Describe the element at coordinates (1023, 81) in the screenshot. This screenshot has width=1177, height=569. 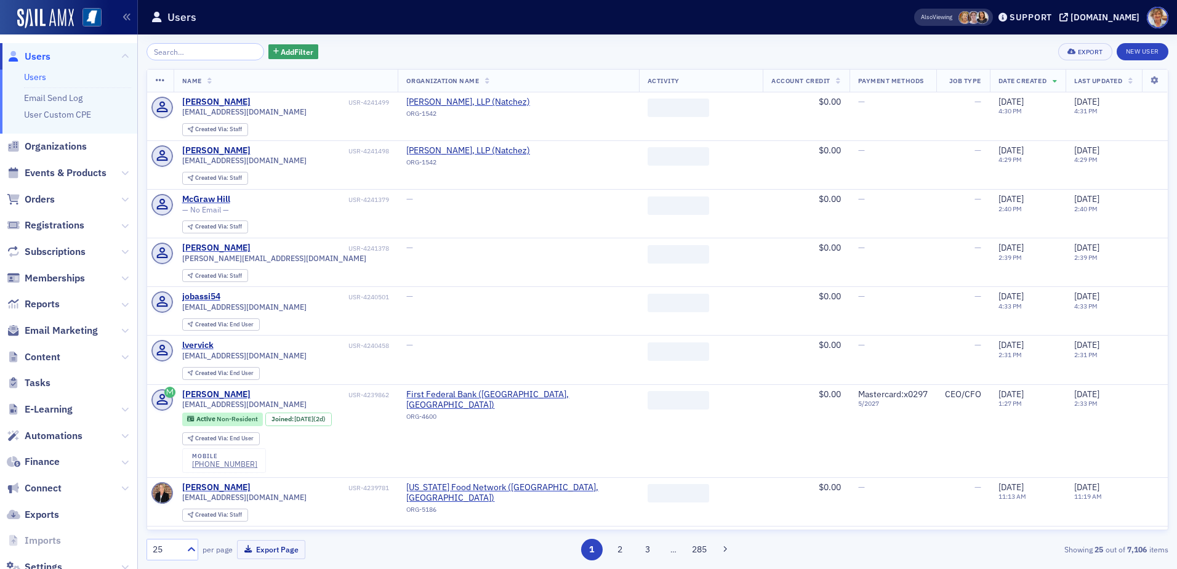
I see `span: Date Created` at that location.